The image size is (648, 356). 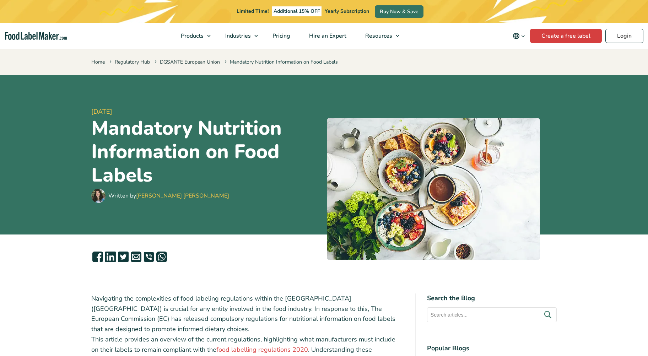 What do you see at coordinates (492, 315) in the screenshot?
I see `input: Search articles...` at bounding box center [492, 315].